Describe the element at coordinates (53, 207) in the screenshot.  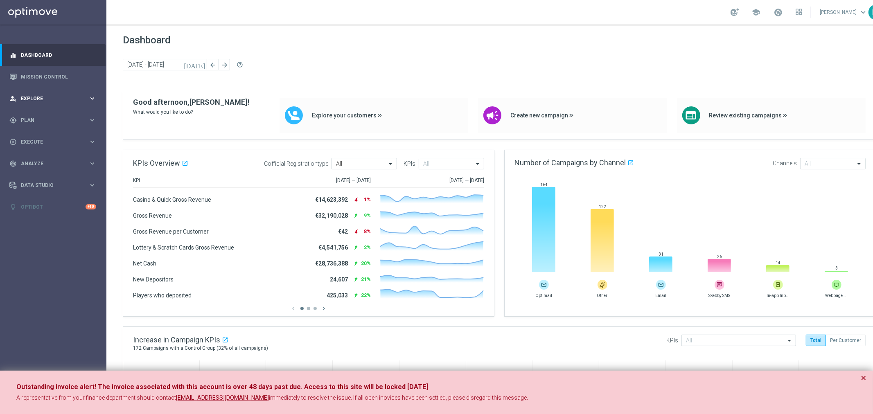
I see `div: Optibot` at that location.